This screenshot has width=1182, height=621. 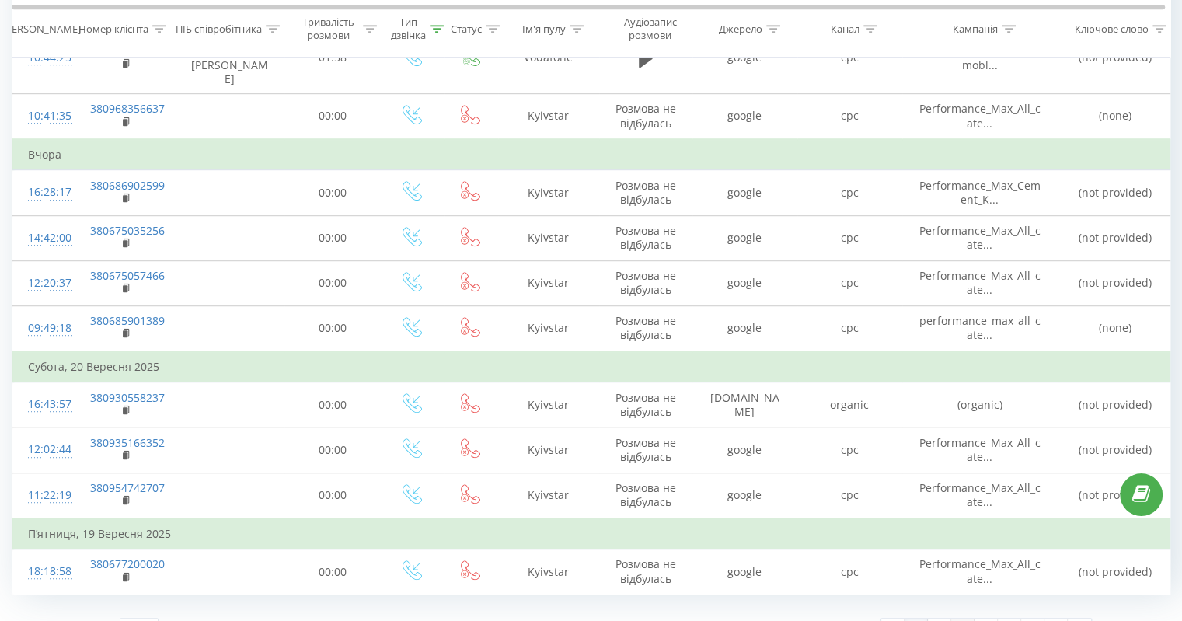 What do you see at coordinates (127, 275) in the screenshot?
I see `a: 380675057466` at bounding box center [127, 275].